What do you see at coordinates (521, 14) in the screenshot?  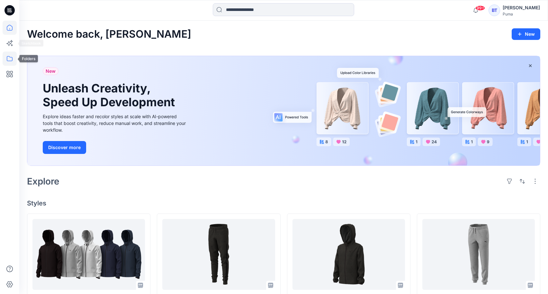 I see `div: Puma` at bounding box center [521, 14].